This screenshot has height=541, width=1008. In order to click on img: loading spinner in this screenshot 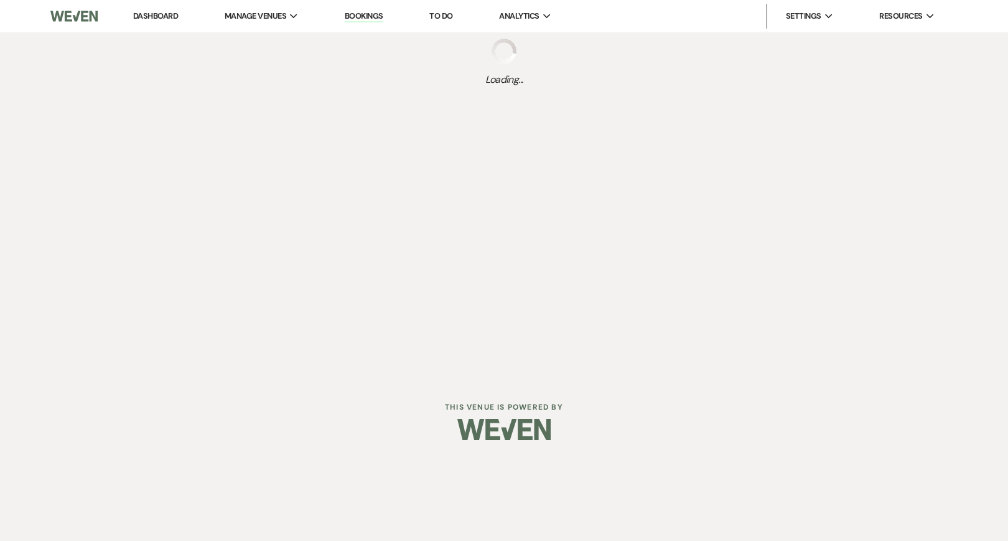, I will do `click(504, 51)`.